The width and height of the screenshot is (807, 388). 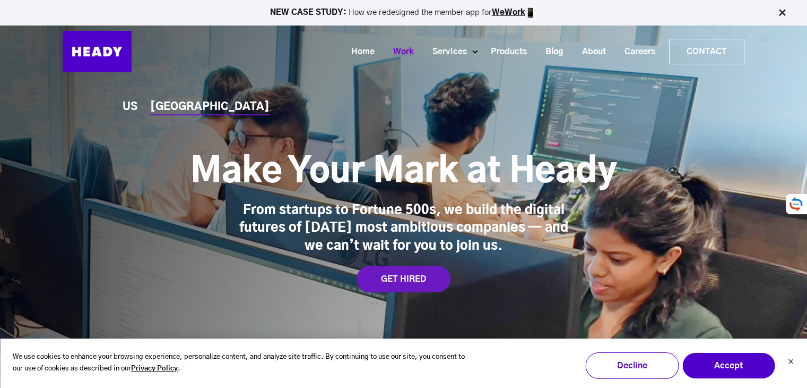 What do you see at coordinates (531, 13) in the screenshot?
I see `img: app emoji` at bounding box center [531, 13].